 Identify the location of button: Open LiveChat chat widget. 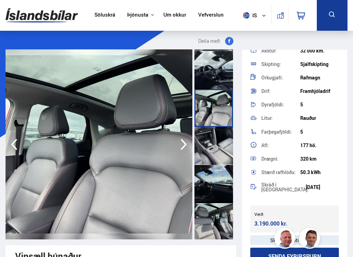
(16, 13).